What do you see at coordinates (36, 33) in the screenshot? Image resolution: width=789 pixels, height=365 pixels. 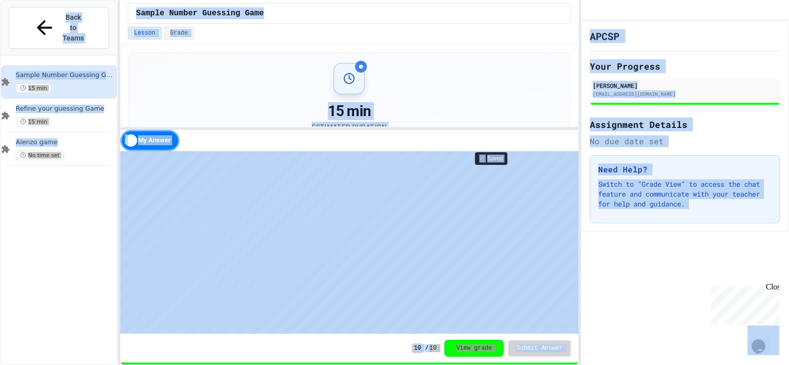 I see `div: Chat with us now!Close` at bounding box center [36, 33].